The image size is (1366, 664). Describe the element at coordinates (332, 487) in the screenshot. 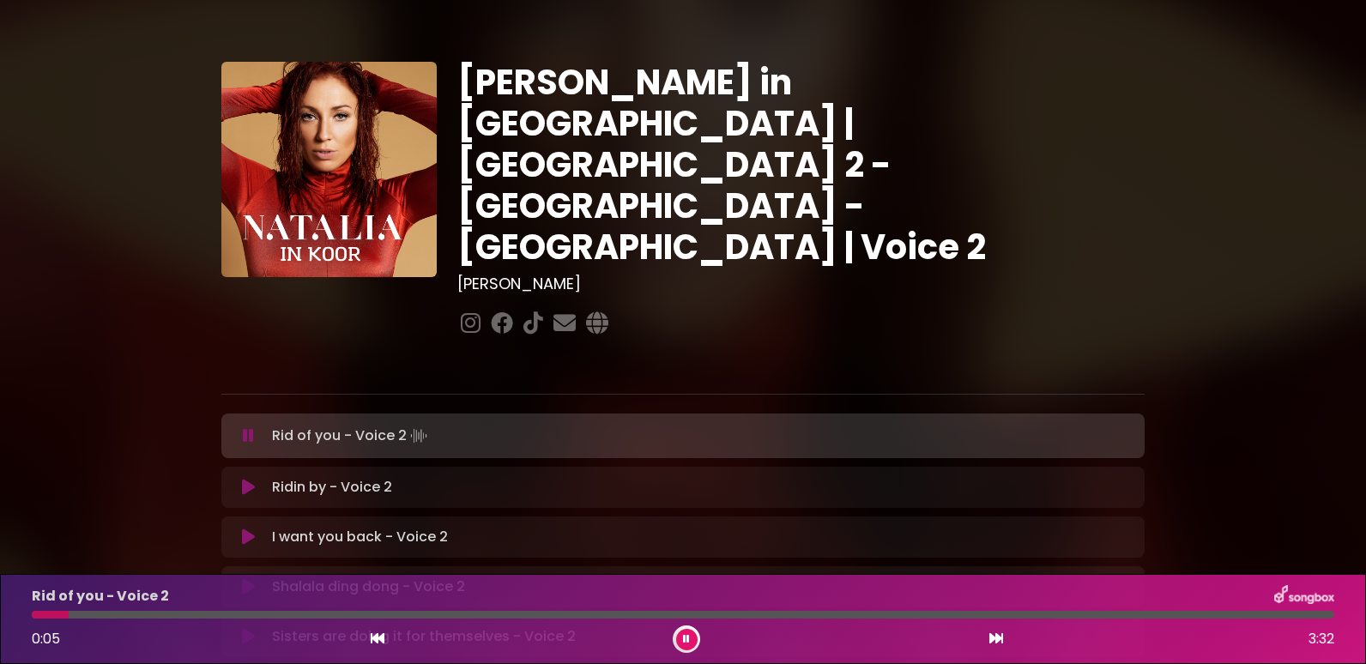

I see `p: Ridin by - Voice 2` at that location.